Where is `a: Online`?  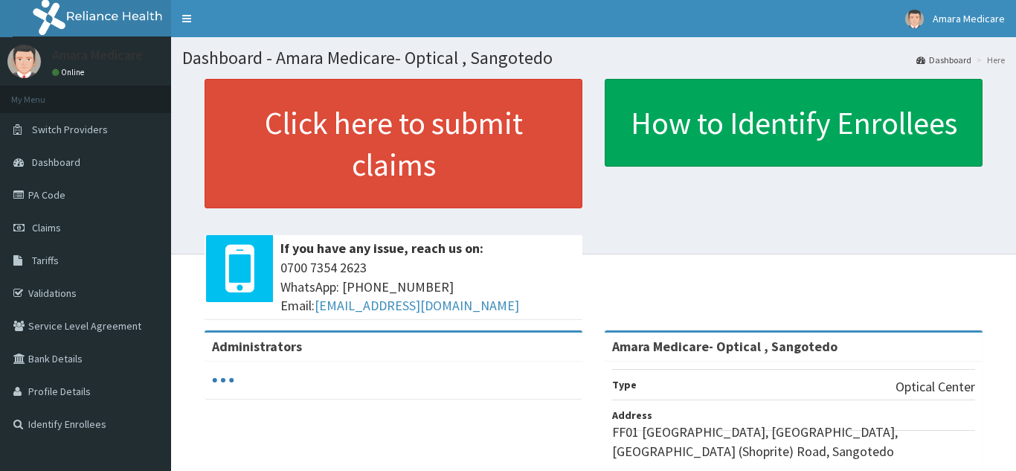 a: Online is located at coordinates (70, 72).